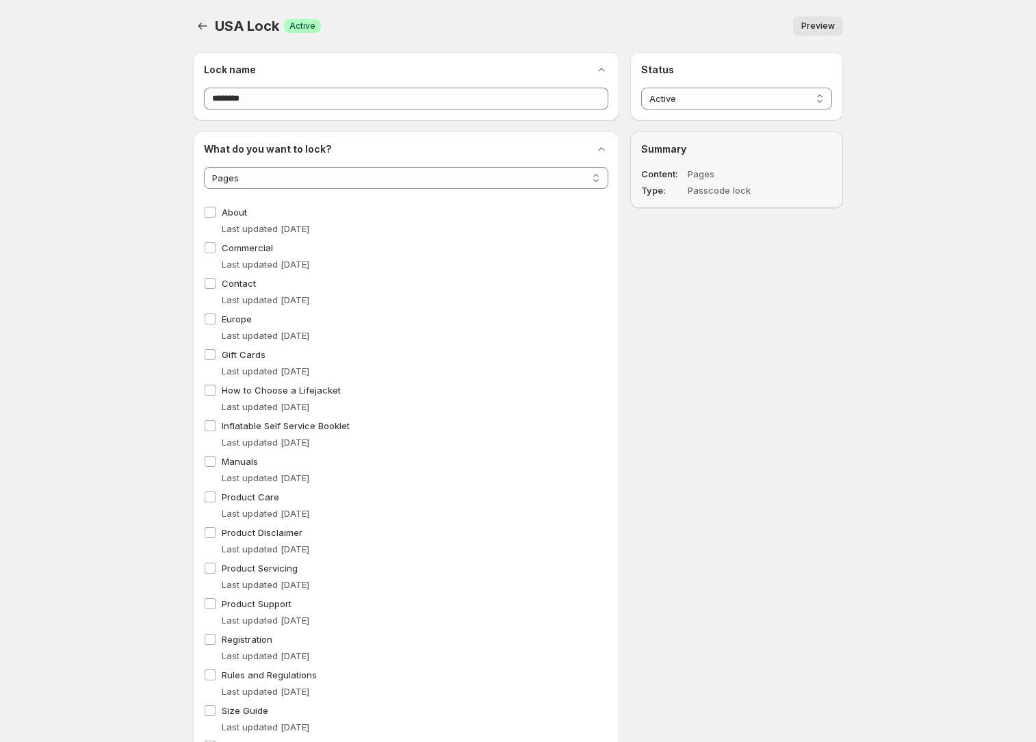 The image size is (1036, 742). What do you see at coordinates (262, 533) in the screenshot?
I see `span: Product Disclaimer` at bounding box center [262, 533].